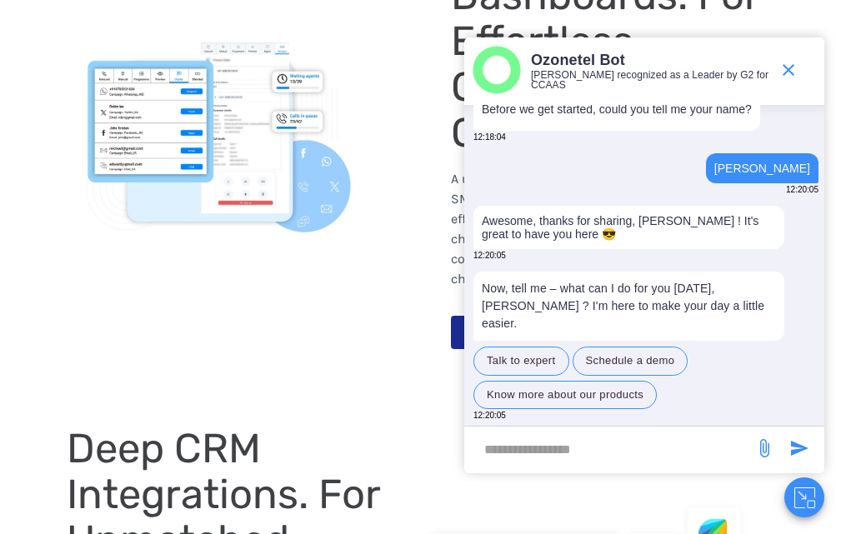 Image resolution: width=841 pixels, height=534 pixels. I want to click on img: header, so click(497, 70).